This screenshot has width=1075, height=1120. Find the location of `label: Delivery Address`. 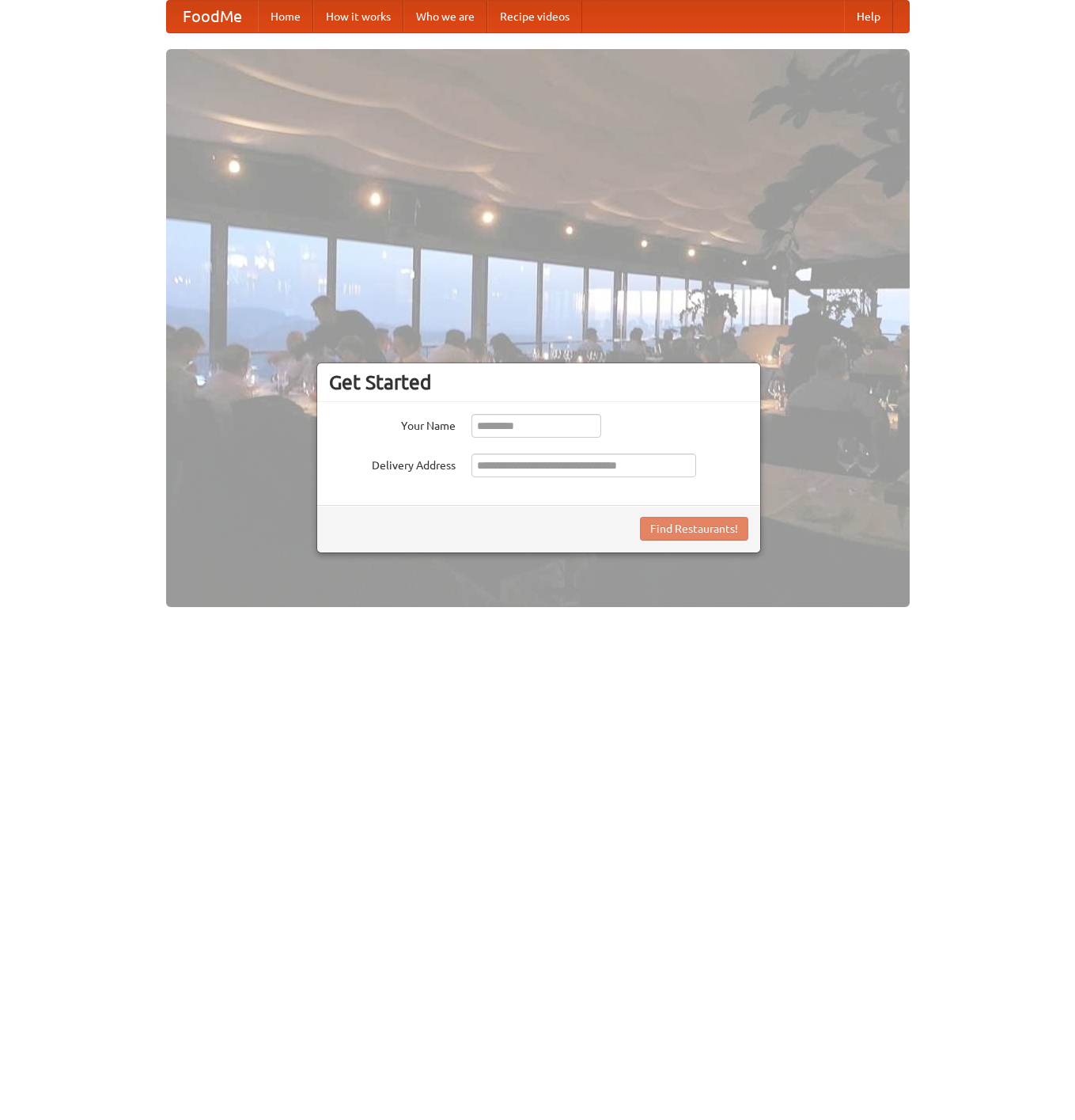

label: Delivery Address is located at coordinates (392, 463).